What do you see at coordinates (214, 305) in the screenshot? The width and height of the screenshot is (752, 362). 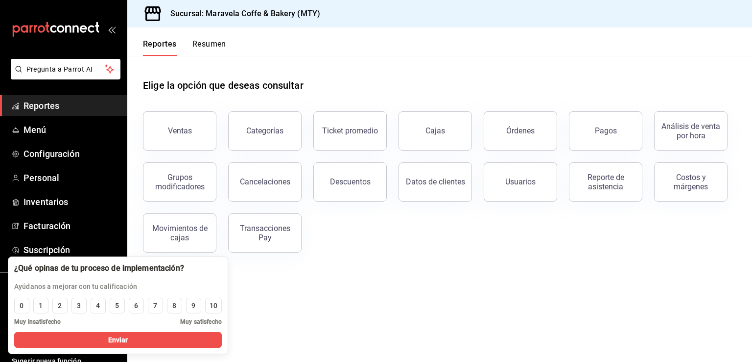 I see `button: 10` at bounding box center [214, 305].